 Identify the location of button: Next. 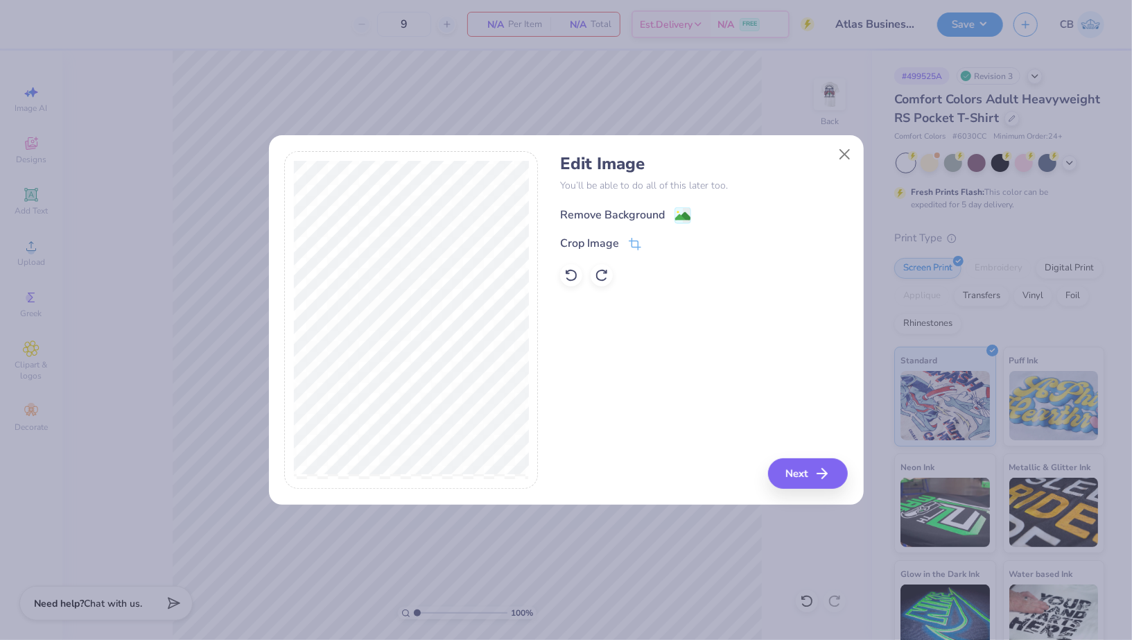
(808, 474).